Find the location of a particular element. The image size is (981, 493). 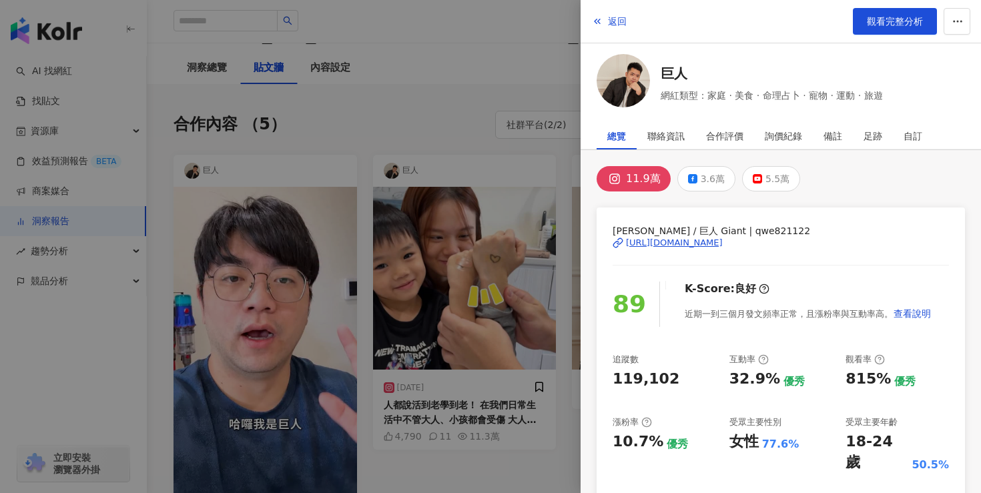

div: 119,102 is located at coordinates (646, 379).